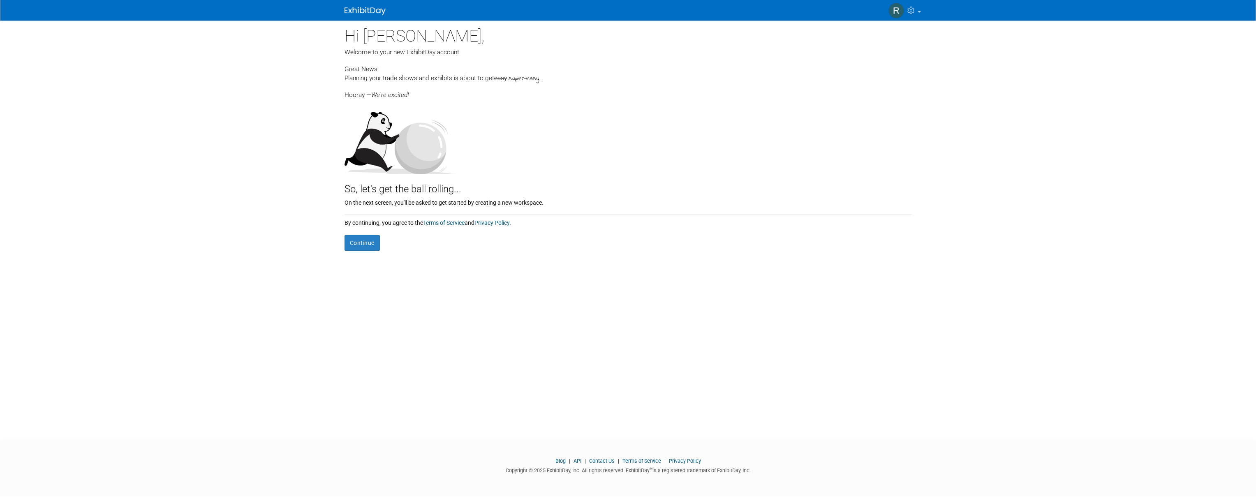  Describe the element at coordinates (628, 69) in the screenshot. I see `div: Great News:` at that location.